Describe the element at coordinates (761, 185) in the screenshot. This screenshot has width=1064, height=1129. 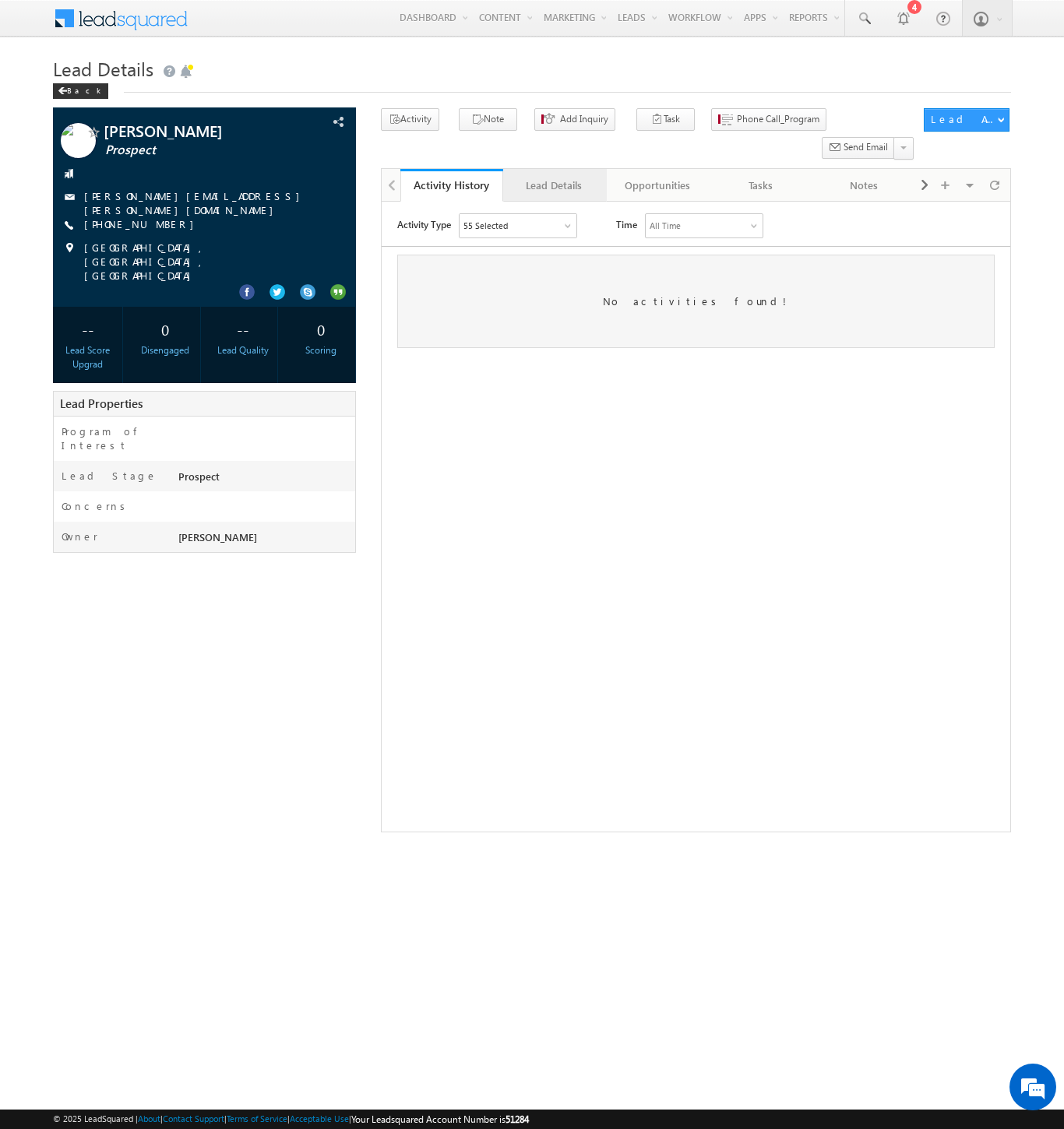
I see `a: Tasks` at that location.